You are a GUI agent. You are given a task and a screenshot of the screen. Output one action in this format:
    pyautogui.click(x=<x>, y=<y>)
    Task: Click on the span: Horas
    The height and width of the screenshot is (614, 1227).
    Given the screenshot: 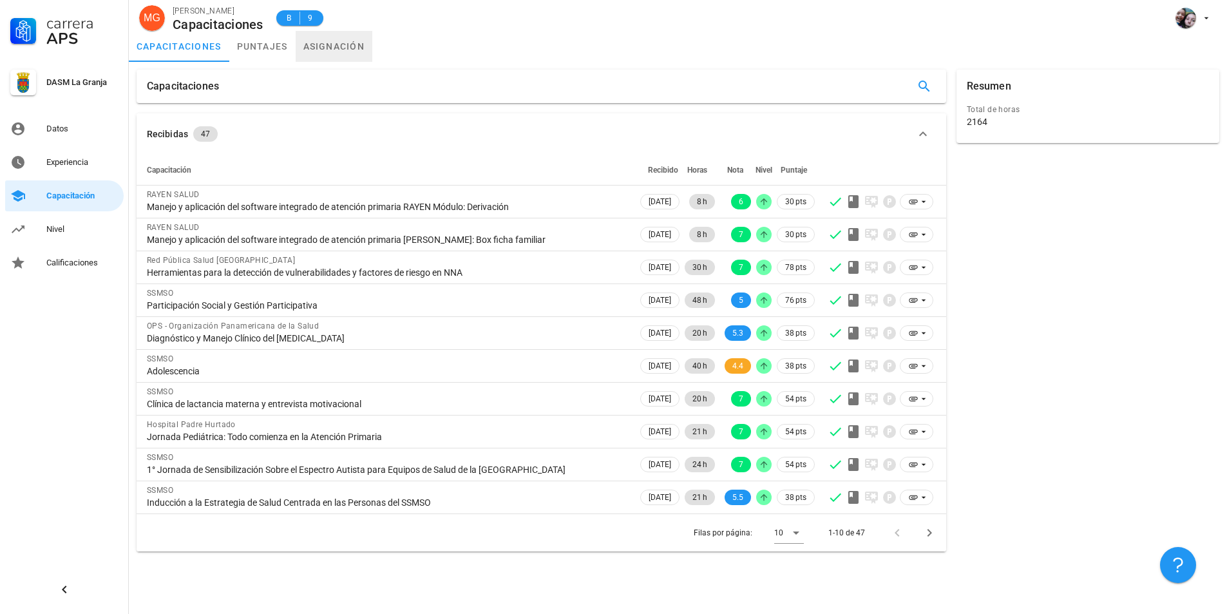 What is the action you would take?
    pyautogui.click(x=697, y=170)
    